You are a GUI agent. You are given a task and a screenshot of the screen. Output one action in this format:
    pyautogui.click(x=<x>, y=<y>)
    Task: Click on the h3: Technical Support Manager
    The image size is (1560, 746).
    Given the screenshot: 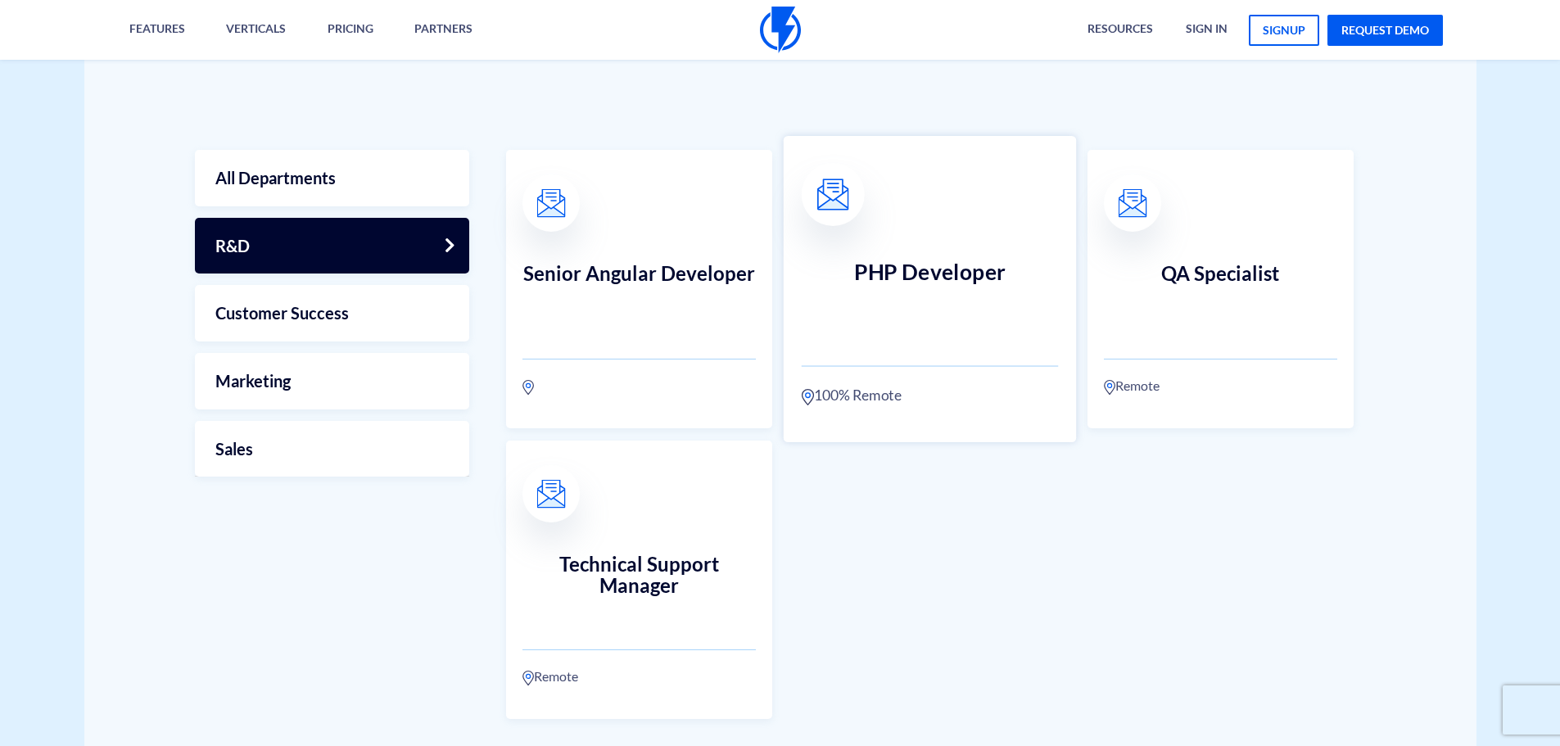 What is the action you would take?
    pyautogui.click(x=639, y=586)
    